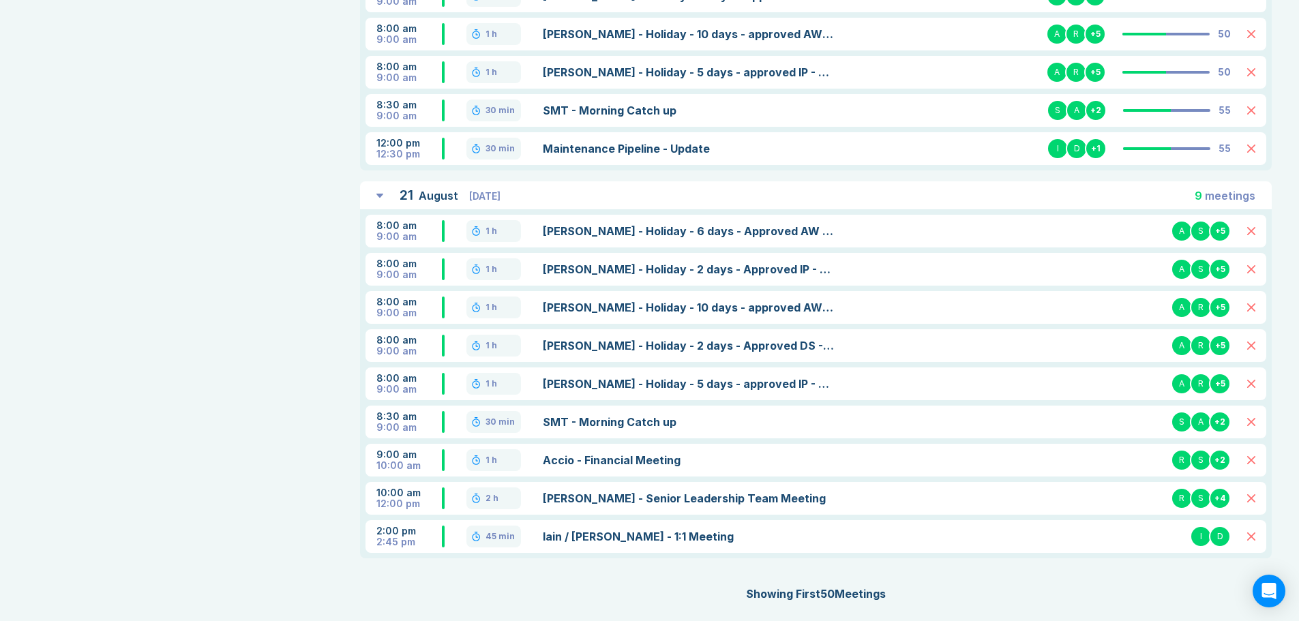 Image resolution: width=1299 pixels, height=621 pixels. What do you see at coordinates (409, 542) in the screenshot?
I see `div: 2:45 pm` at bounding box center [409, 542].